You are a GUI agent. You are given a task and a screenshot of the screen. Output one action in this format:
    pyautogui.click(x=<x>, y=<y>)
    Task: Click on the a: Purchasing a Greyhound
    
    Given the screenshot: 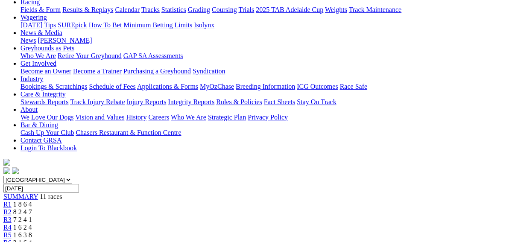 What is the action you would take?
    pyautogui.click(x=157, y=71)
    